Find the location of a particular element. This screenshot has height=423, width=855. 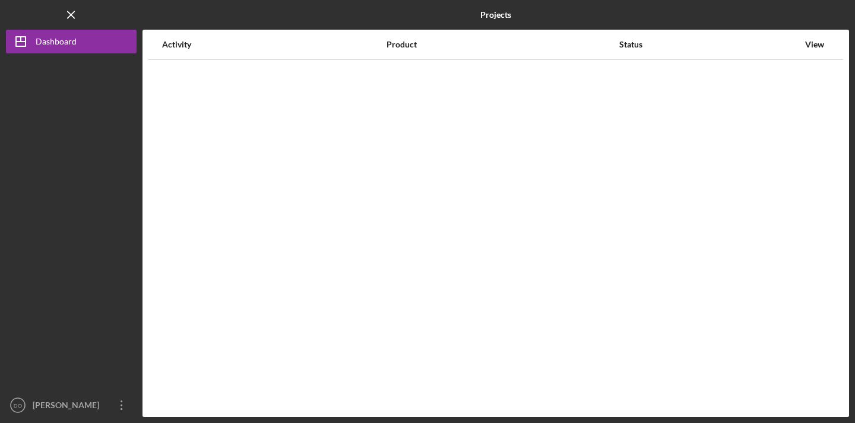

div: Status is located at coordinates (709, 45).